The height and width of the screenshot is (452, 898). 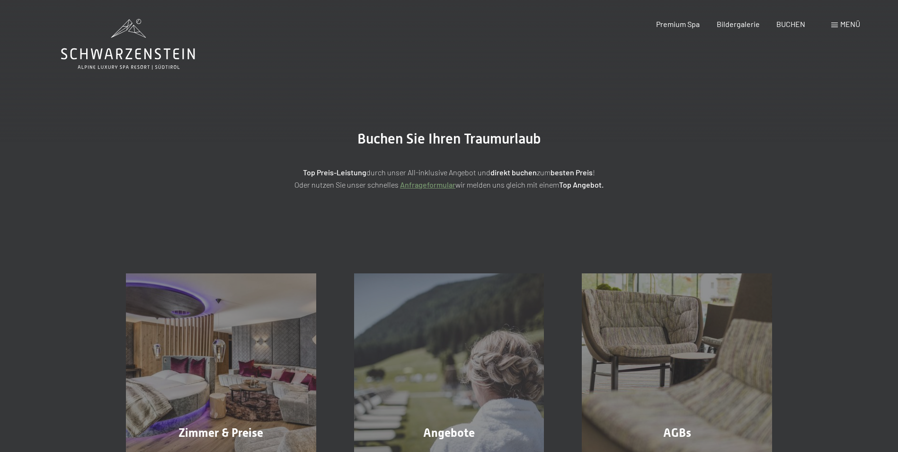 I want to click on p: durch unser All-inklusive Angebot und zum ! Oder nutzen Sie unser schnelles wir melden uns gleich..., so click(x=449, y=178).